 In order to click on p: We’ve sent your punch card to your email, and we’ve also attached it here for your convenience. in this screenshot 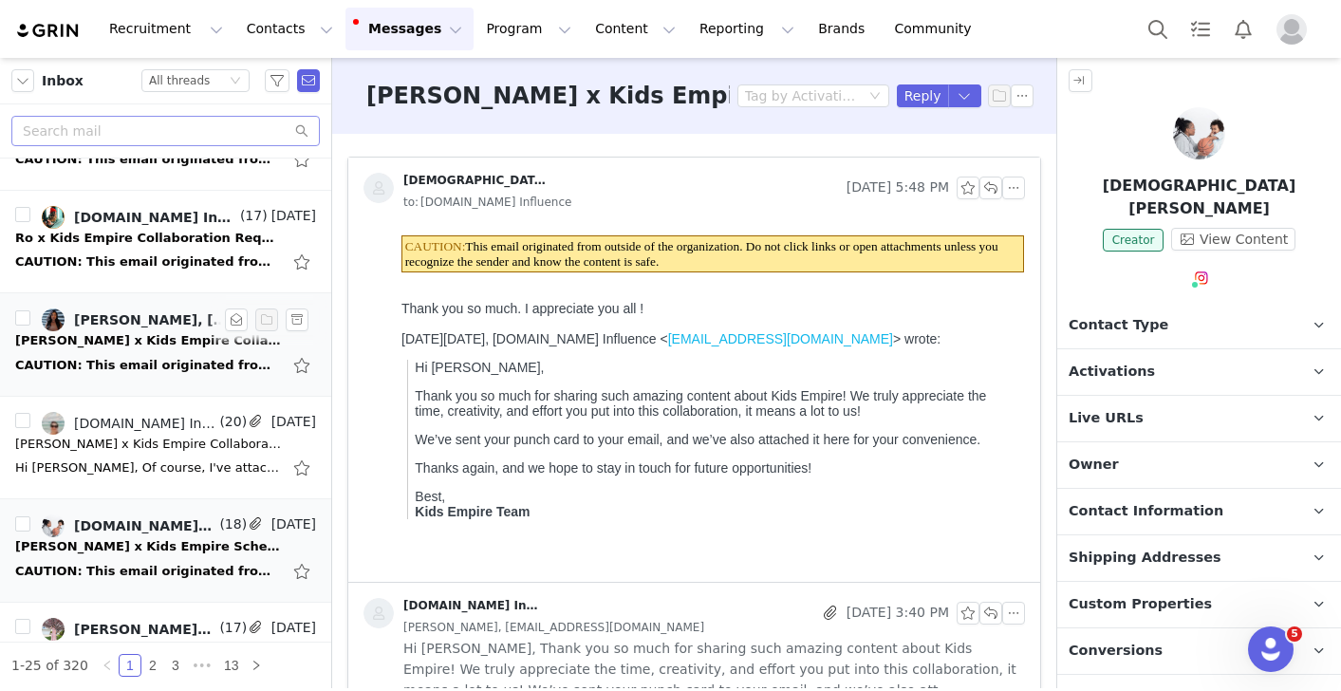, I will do `click(322, 212)`.